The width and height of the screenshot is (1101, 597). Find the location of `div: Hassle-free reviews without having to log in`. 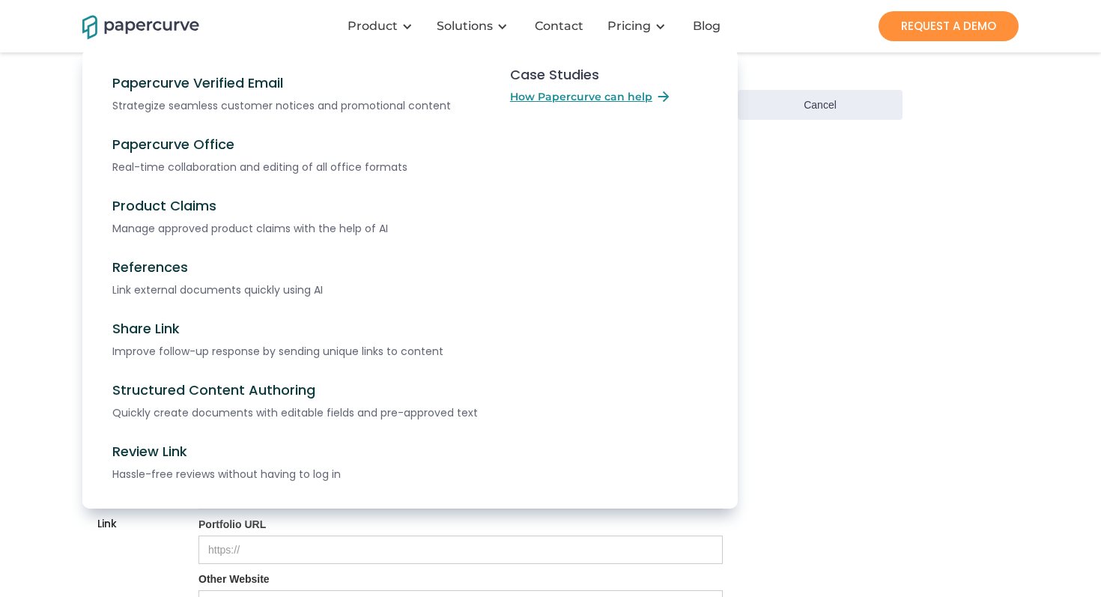

div: Hassle-free reviews without having to log in is located at coordinates (299, 474).